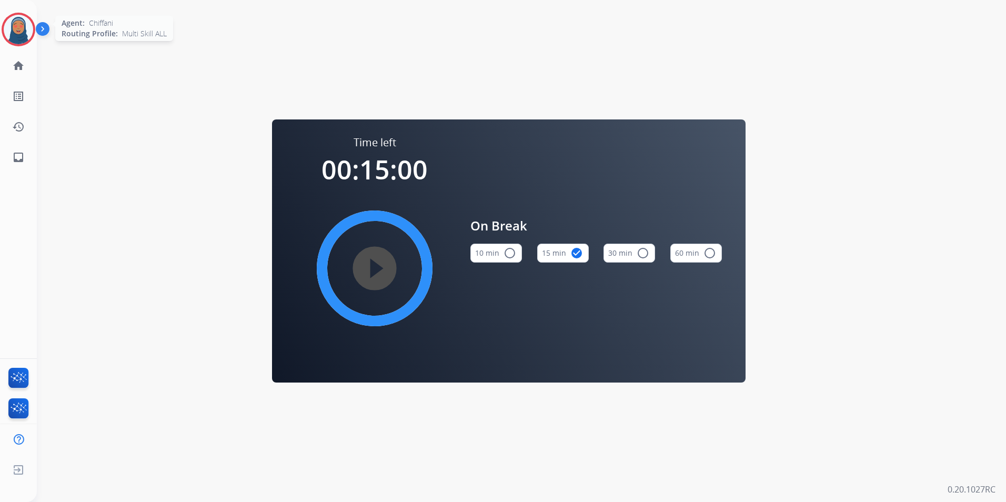 This screenshot has width=1006, height=502. I want to click on span: 00:15:00, so click(375, 169).